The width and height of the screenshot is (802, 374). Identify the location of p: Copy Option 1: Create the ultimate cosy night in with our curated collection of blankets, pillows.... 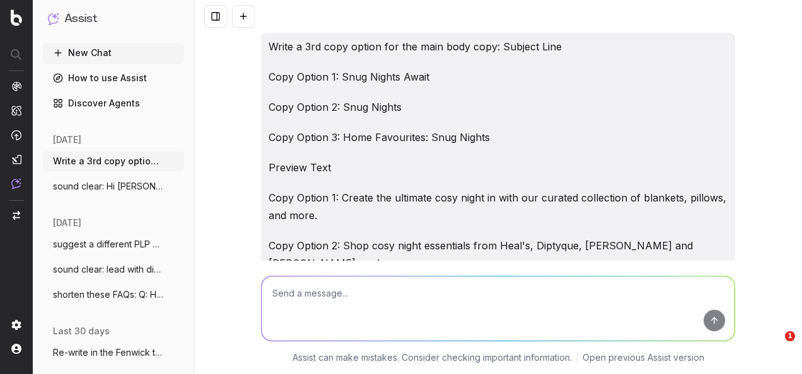
(498, 207).